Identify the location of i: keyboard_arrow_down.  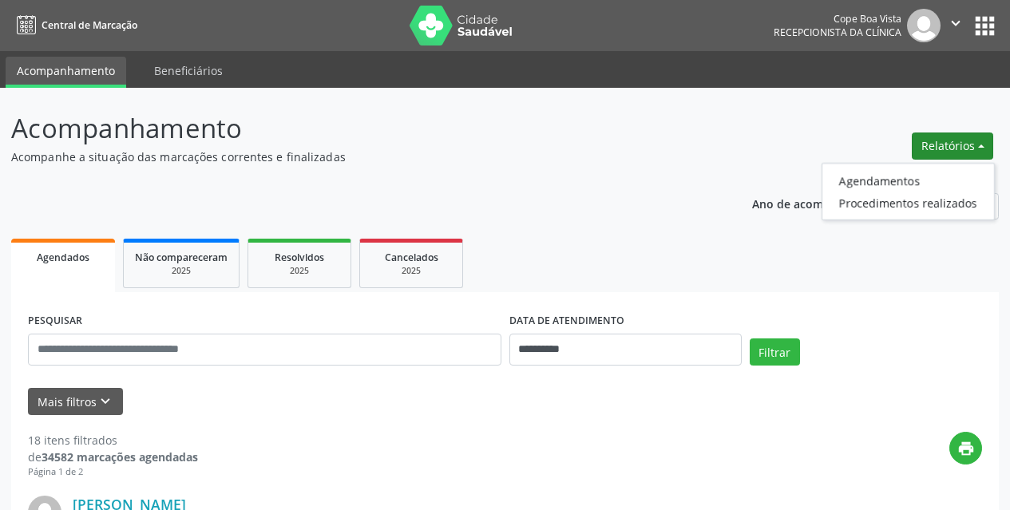
(105, 402).